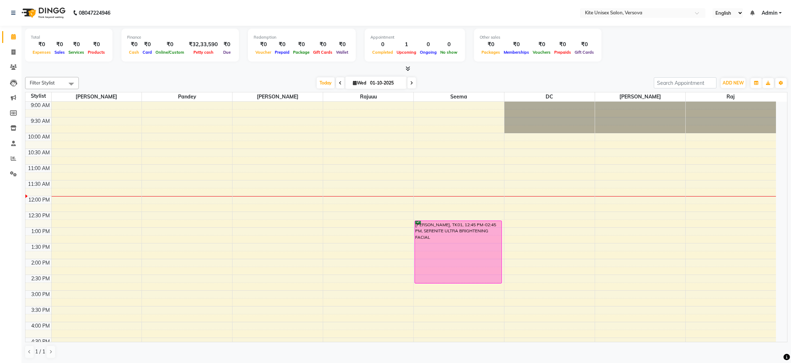 The height and width of the screenshot is (363, 791). Describe the element at coordinates (180, 37) in the screenshot. I see `div: Finance` at that location.